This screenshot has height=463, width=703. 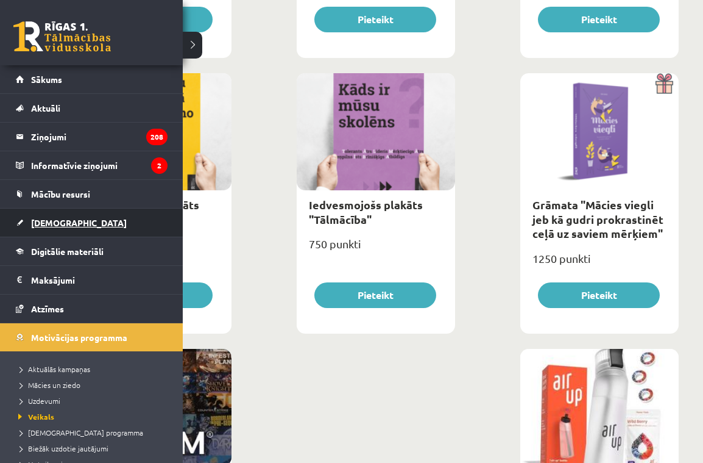 I want to click on span: Atzīmes, so click(x=48, y=308).